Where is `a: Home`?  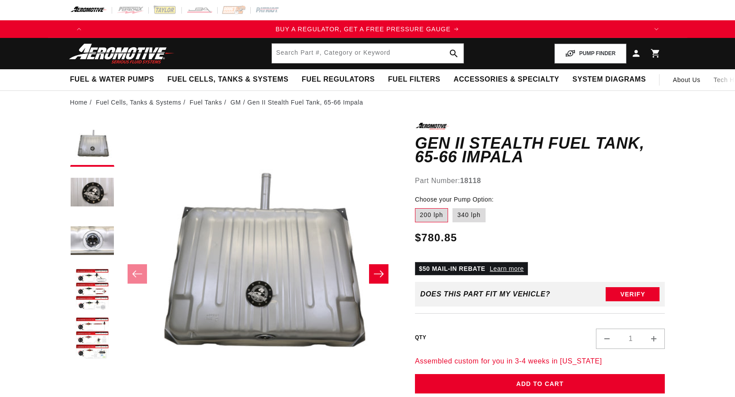
a: Home is located at coordinates (79, 102).